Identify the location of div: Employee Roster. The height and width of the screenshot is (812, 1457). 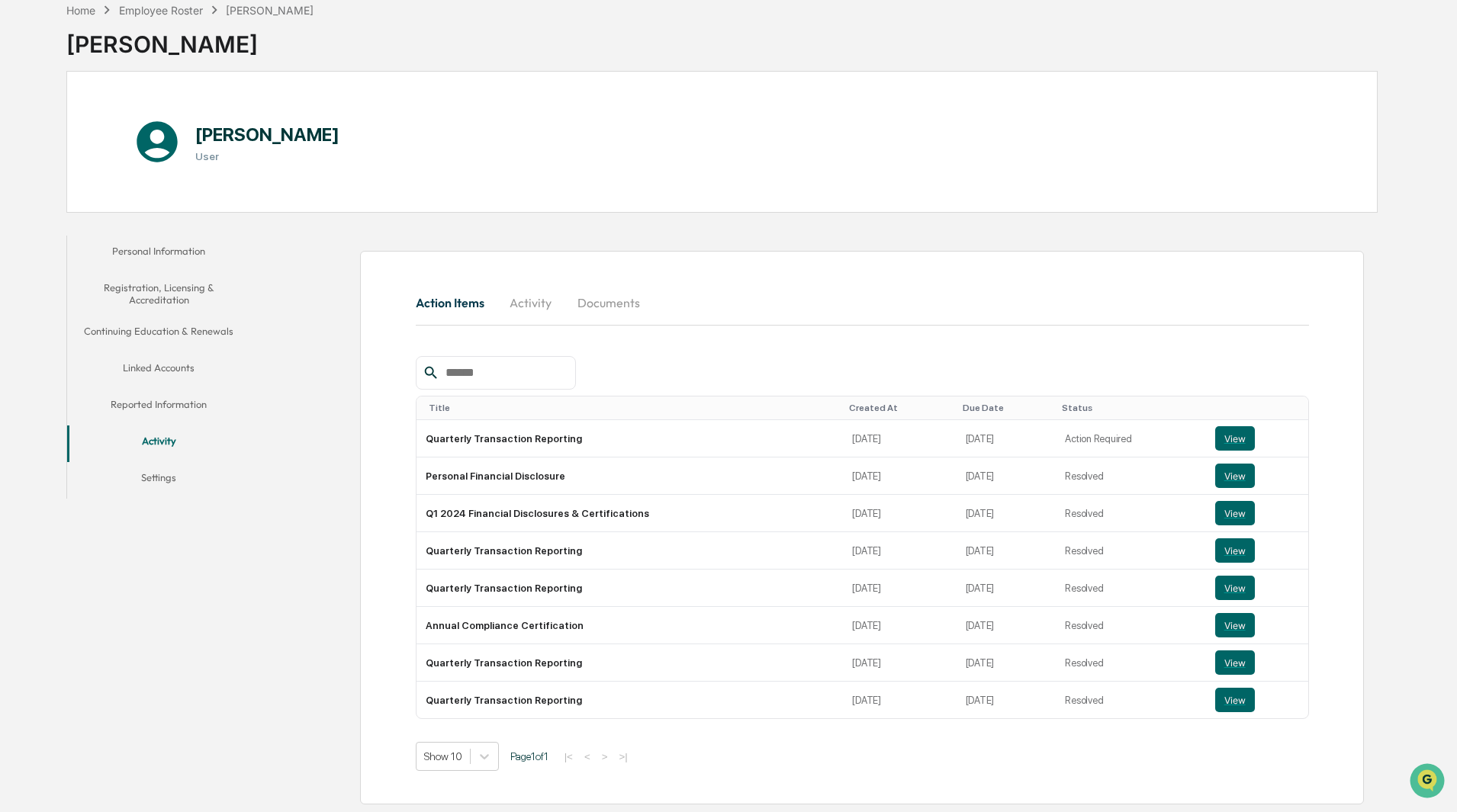
(161, 9).